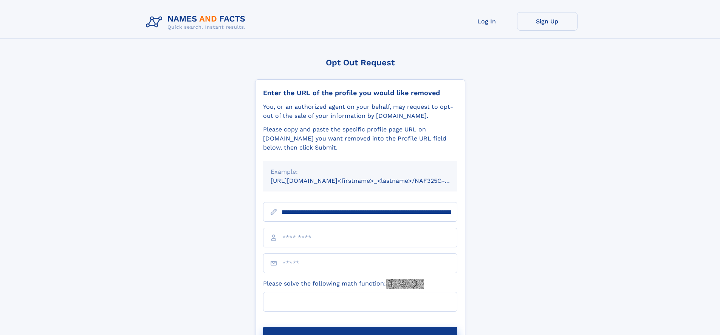 This screenshot has width=720, height=335. I want to click on a: Log In, so click(487, 21).